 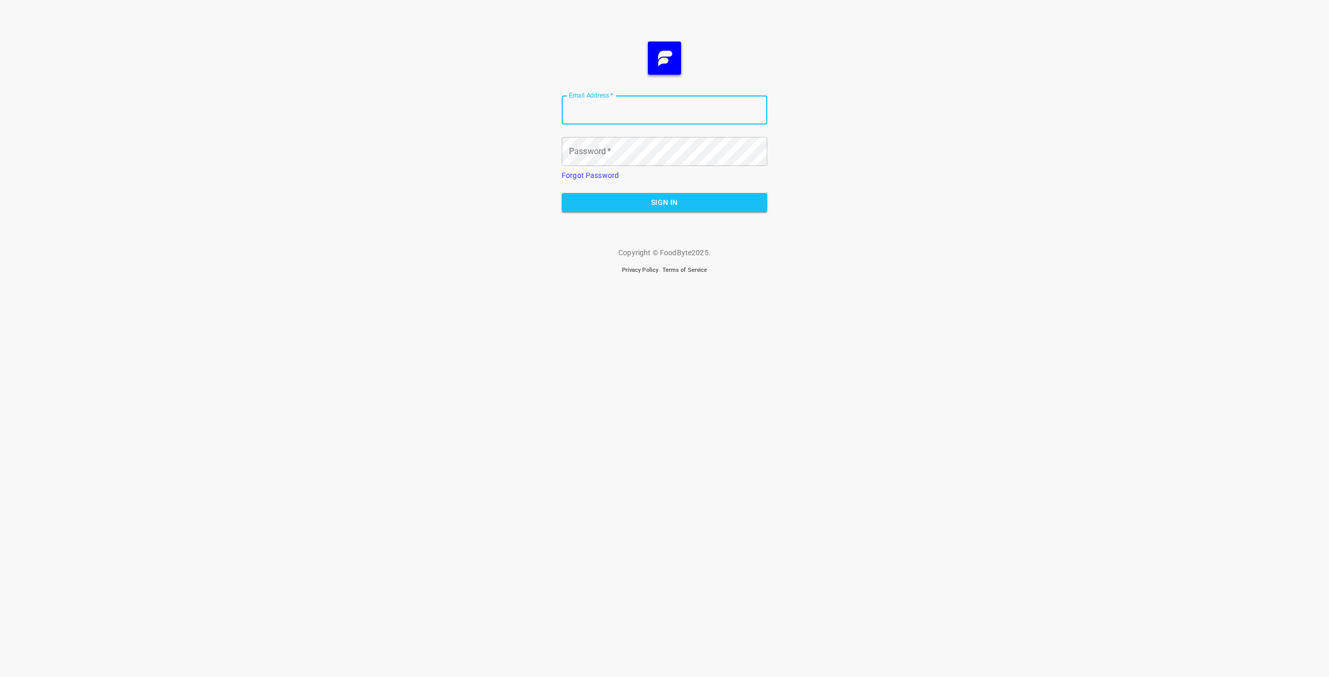 What do you see at coordinates (664, 202) in the screenshot?
I see `span: Sign In` at bounding box center [664, 202].